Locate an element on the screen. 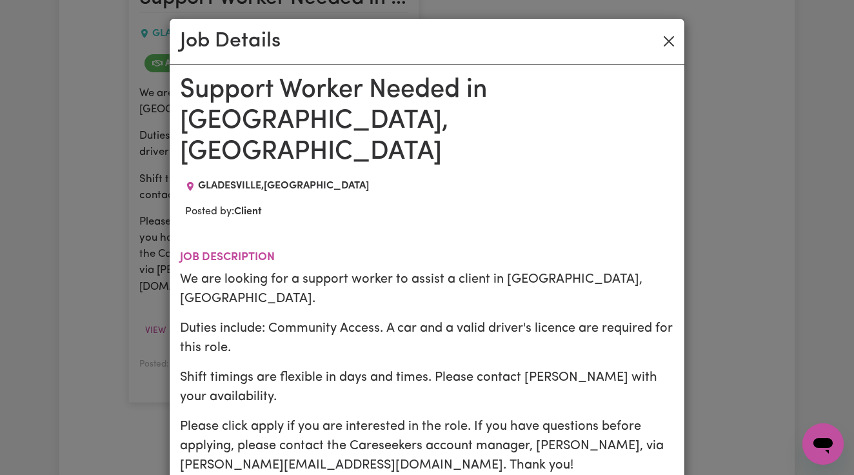 Image resolution: width=854 pixels, height=475 pixels. span: Posted by: is located at coordinates (223, 212).